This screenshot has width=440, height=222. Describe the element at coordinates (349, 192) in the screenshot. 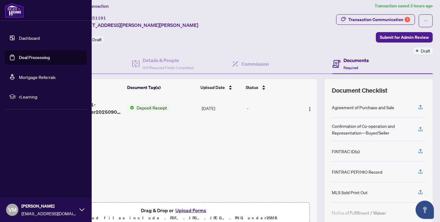

I see `div: MLS Sold Print Out` at that location.